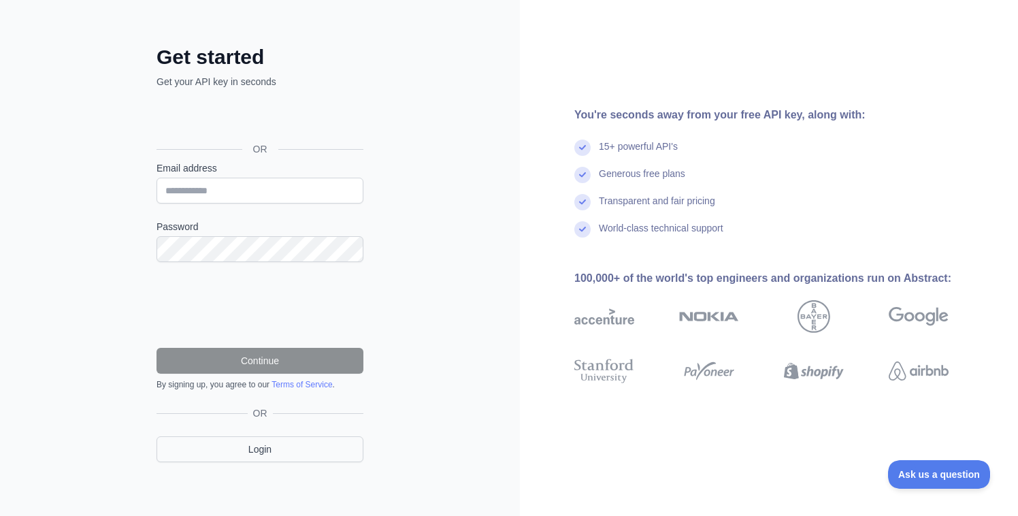 This screenshot has width=1018, height=516. Describe the element at coordinates (918, 371) in the screenshot. I see `img: airbnb` at that location.